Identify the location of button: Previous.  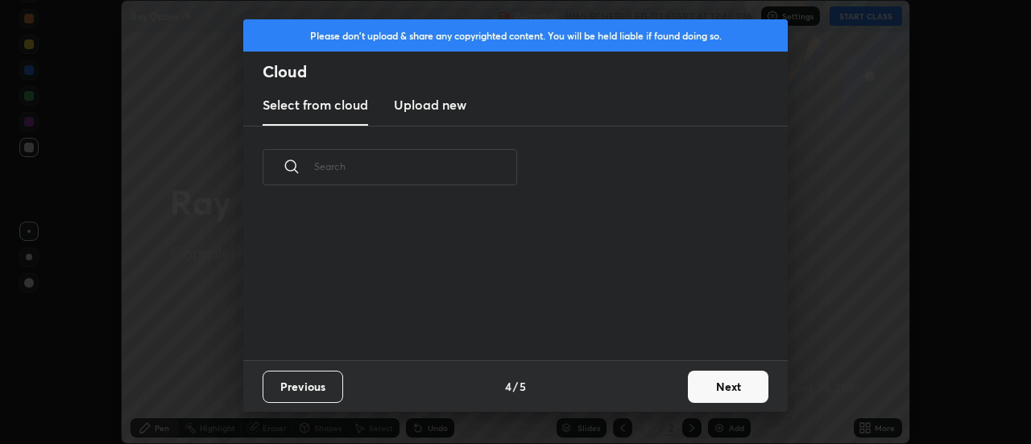
(303, 387).